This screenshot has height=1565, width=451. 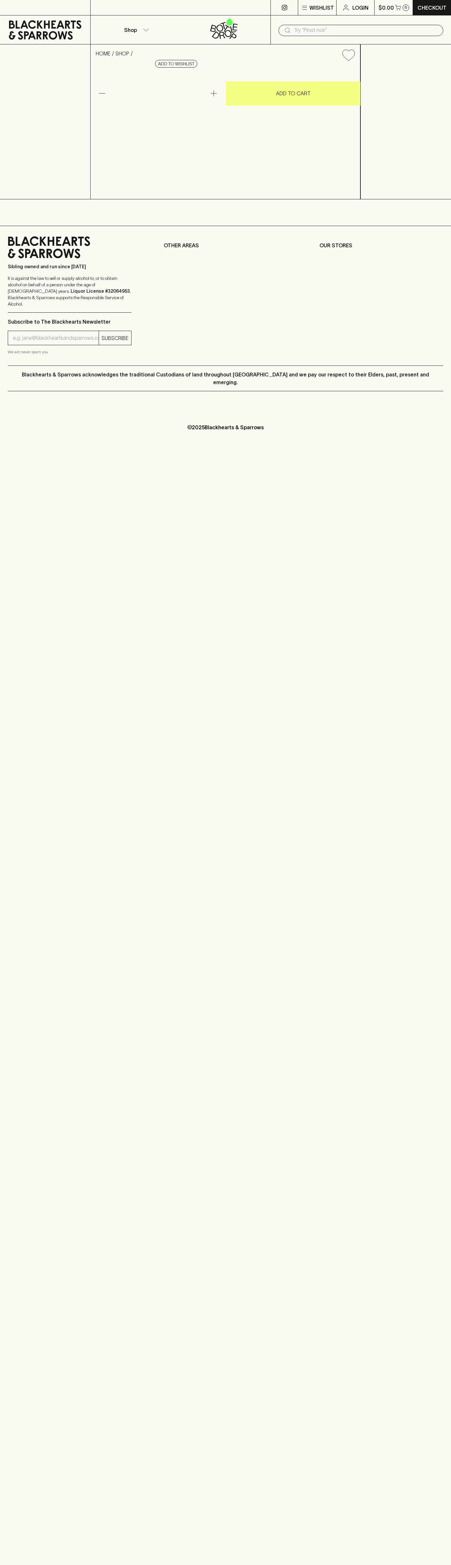 I want to click on p: Wishlist, so click(x=321, y=8).